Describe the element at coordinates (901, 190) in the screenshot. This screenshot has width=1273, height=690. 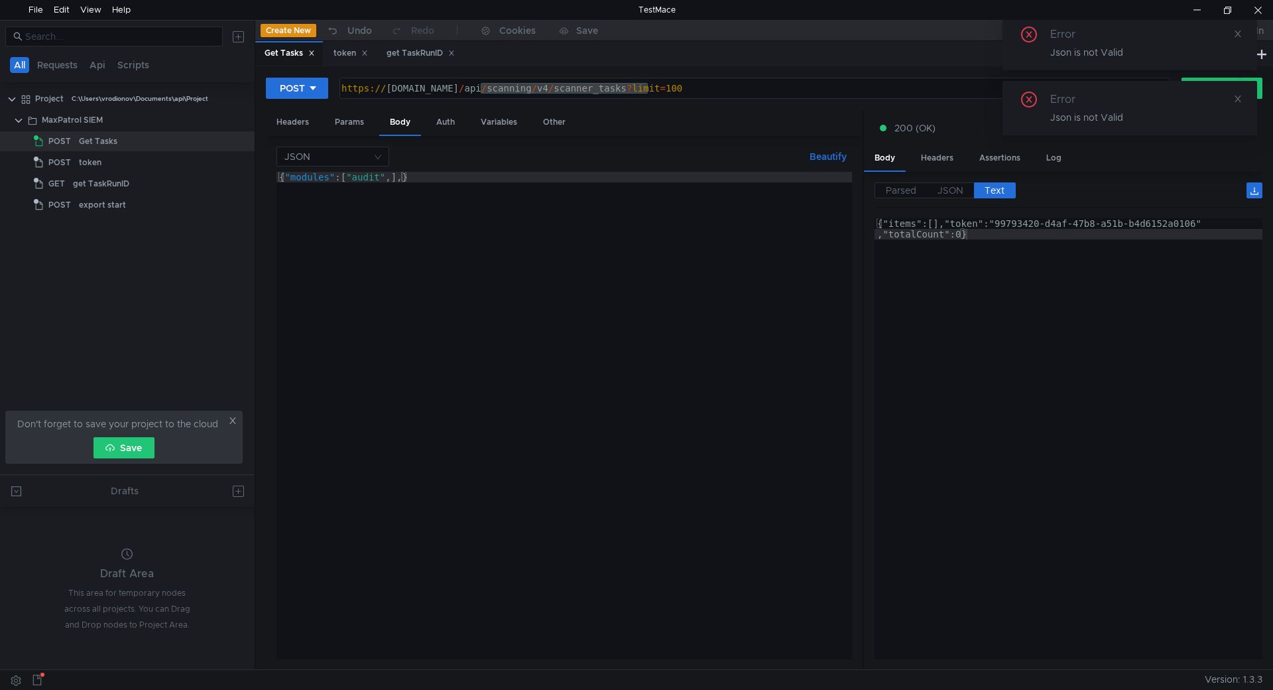
I see `span: Parsed` at that location.